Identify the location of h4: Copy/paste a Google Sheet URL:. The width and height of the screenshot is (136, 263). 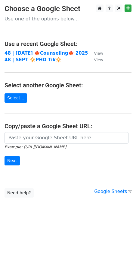
(68, 126).